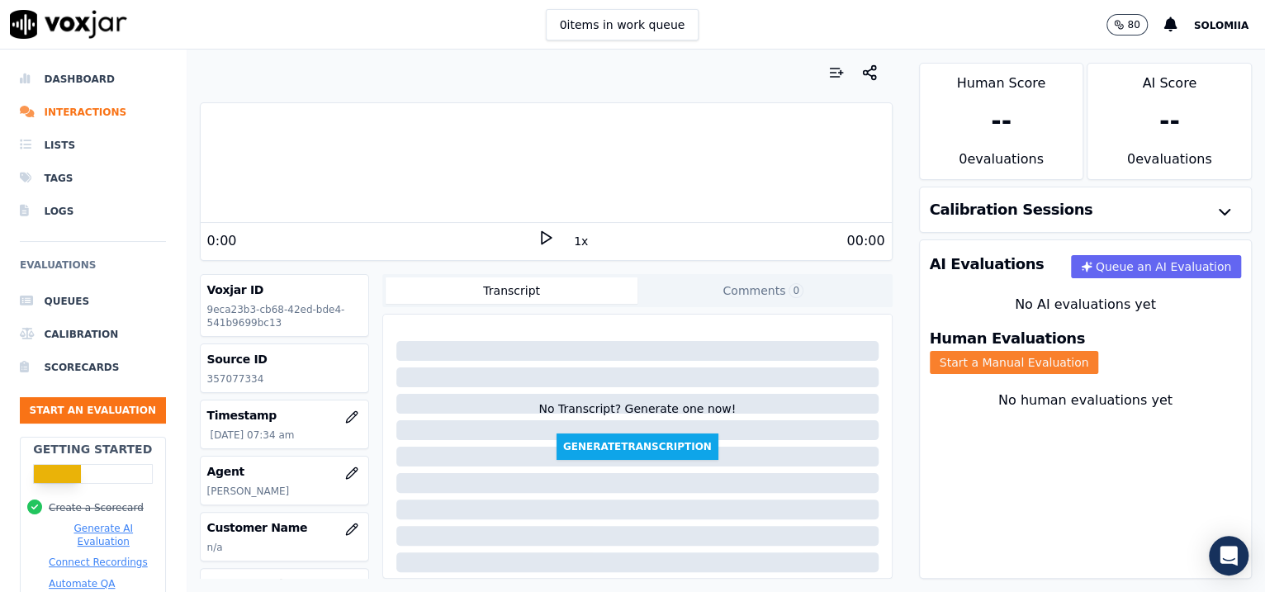 The height and width of the screenshot is (592, 1265). Describe the element at coordinates (92, 178) in the screenshot. I see `li: Tags` at that location.